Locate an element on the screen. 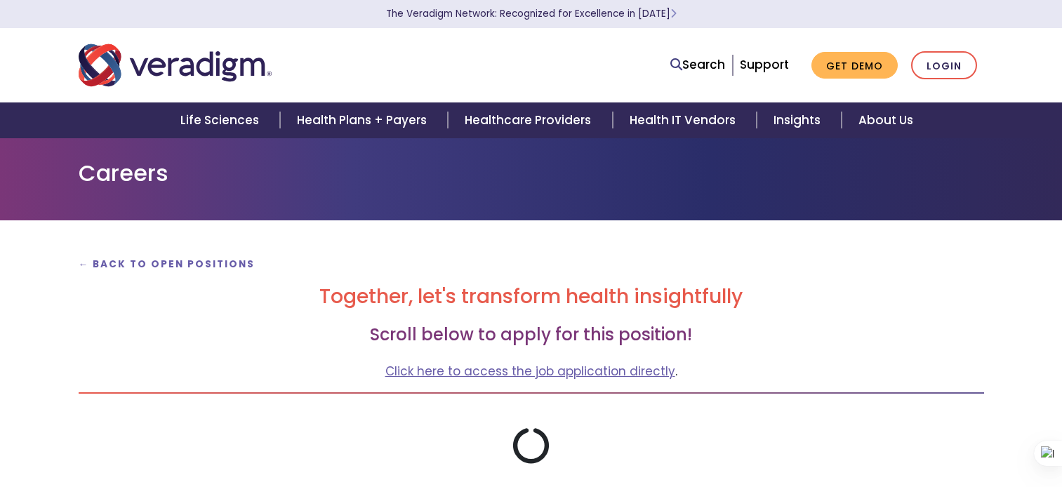 The width and height of the screenshot is (1062, 487). a: Healthcare Providers is located at coordinates (530, 120).